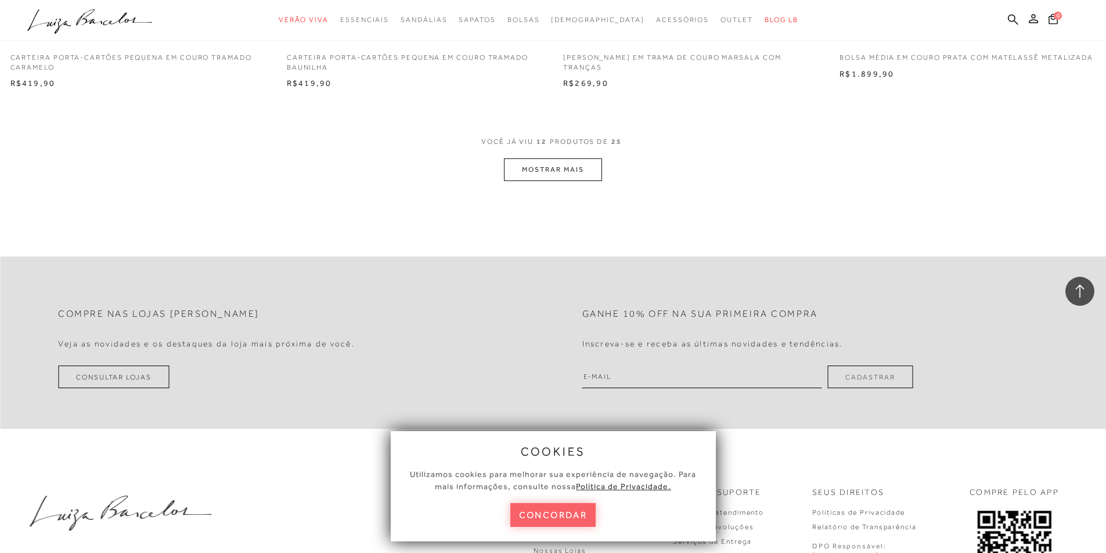 Image resolution: width=1106 pixels, height=553 pixels. What do you see at coordinates (782, 20) in the screenshot?
I see `span: BLOG LB` at bounding box center [782, 20].